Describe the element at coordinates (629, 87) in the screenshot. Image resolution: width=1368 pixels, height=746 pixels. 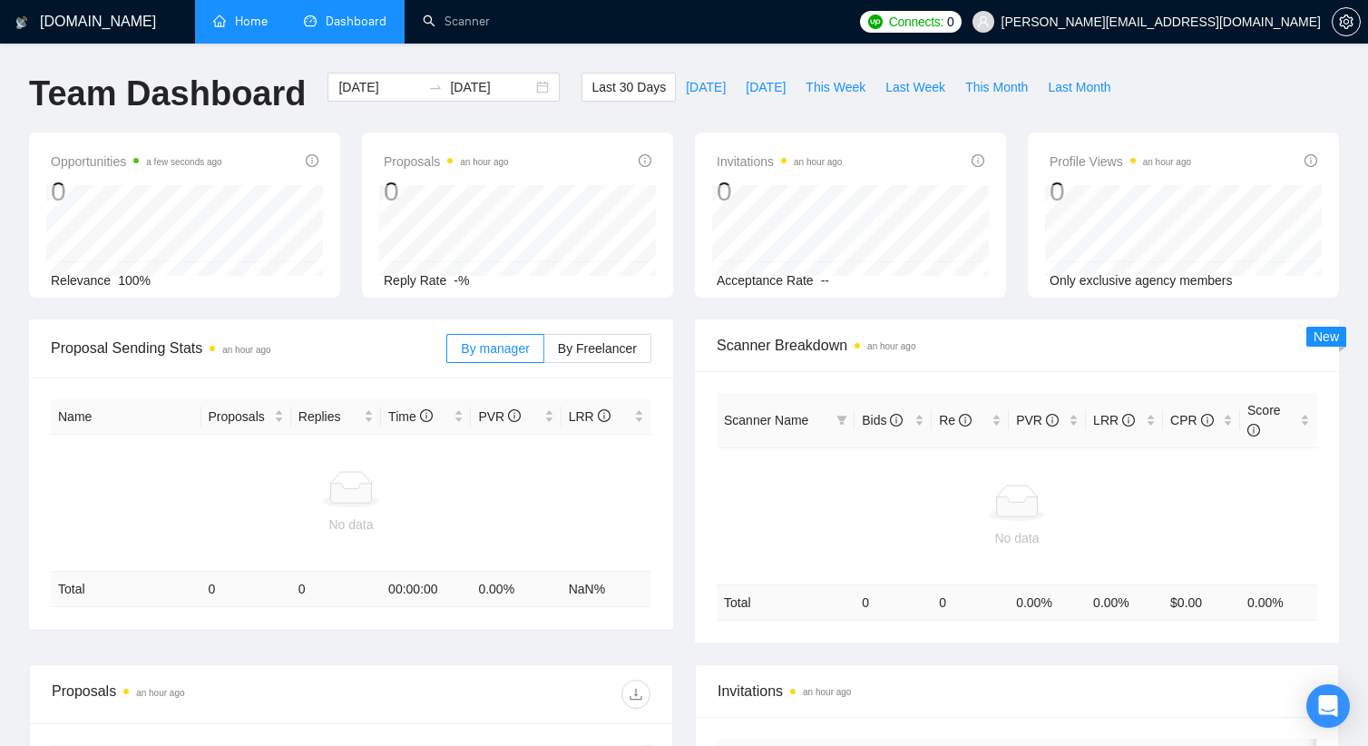
I see `span: Last 30 Days` at that location.